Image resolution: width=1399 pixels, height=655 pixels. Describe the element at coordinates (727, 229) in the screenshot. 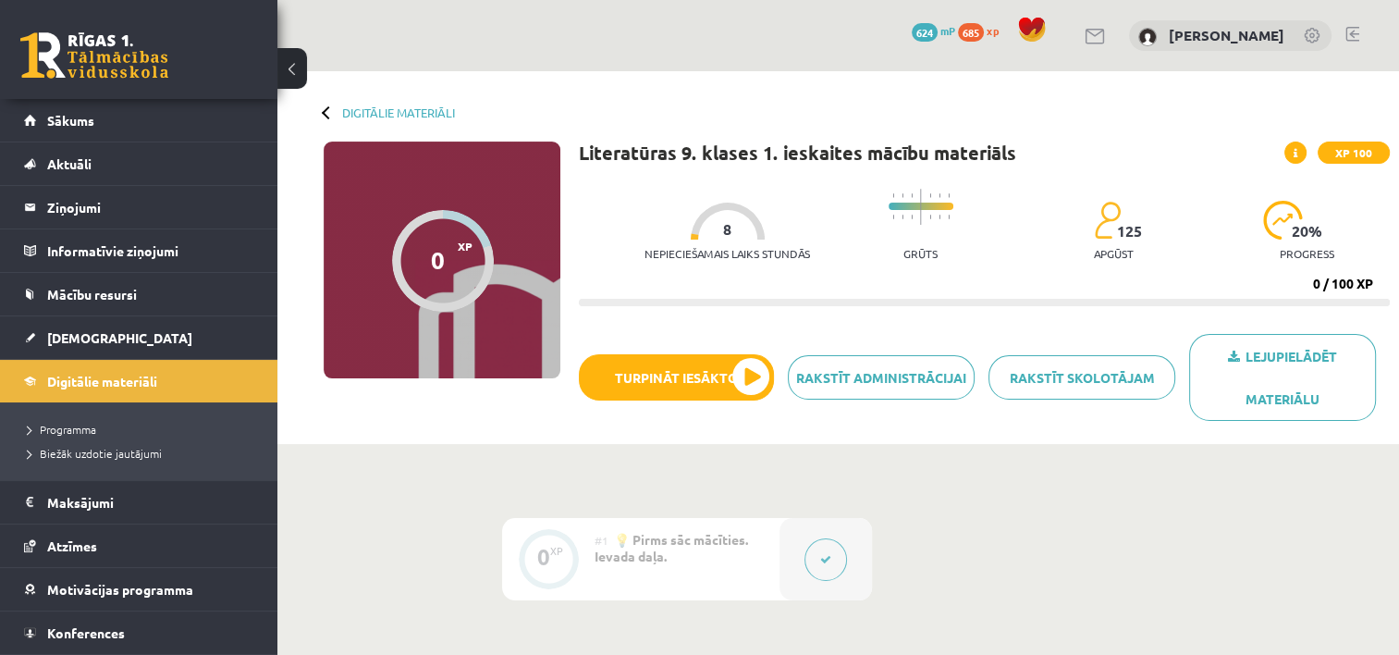

I see `span: 8` at that location.